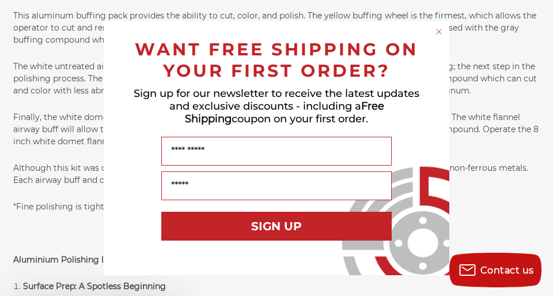  Describe the element at coordinates (507, 270) in the screenshot. I see `span: Contact us` at that location.